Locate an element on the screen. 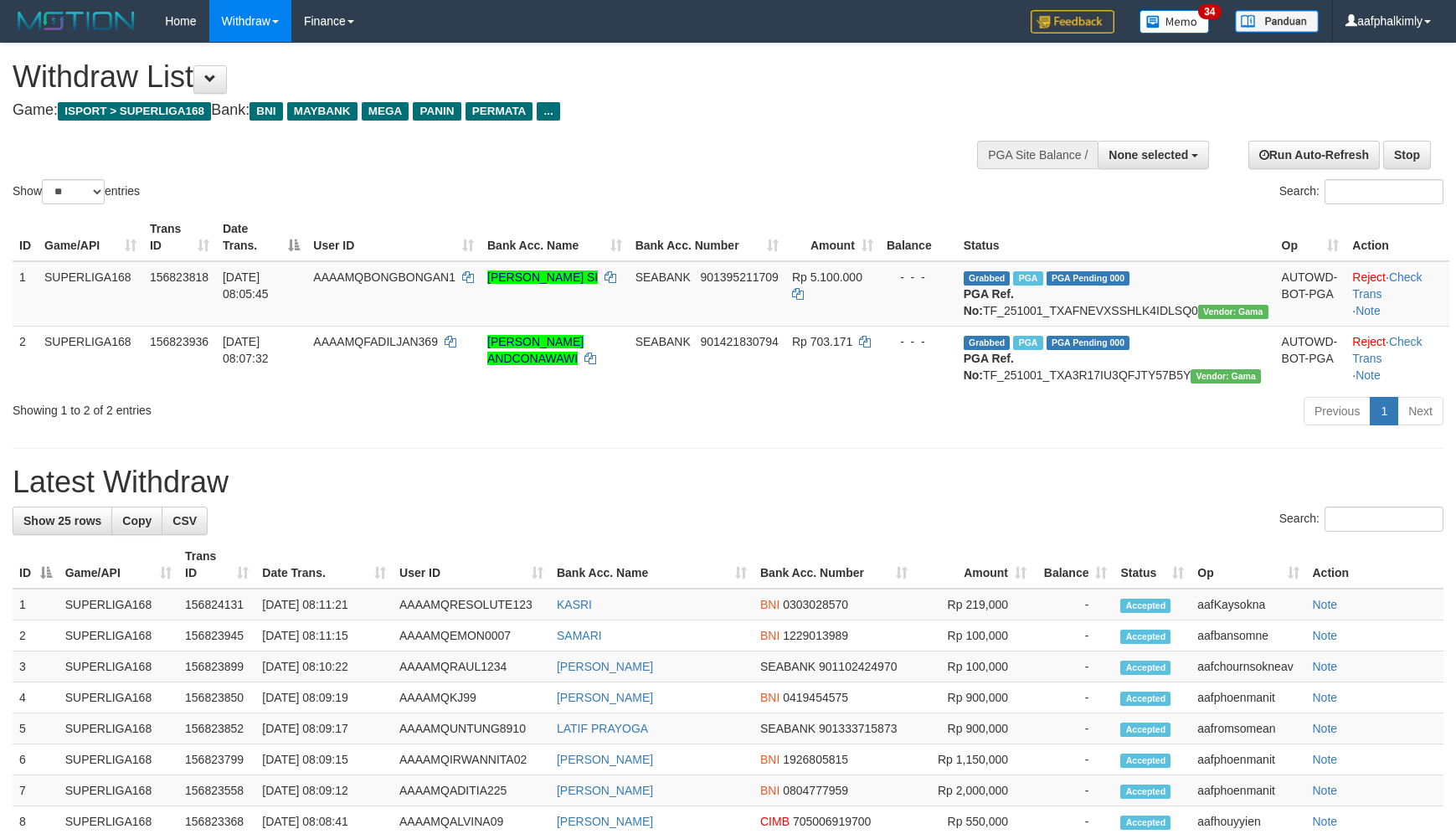 This screenshot has width=1456, height=834. td: Rp 900,000 is located at coordinates (974, 698).